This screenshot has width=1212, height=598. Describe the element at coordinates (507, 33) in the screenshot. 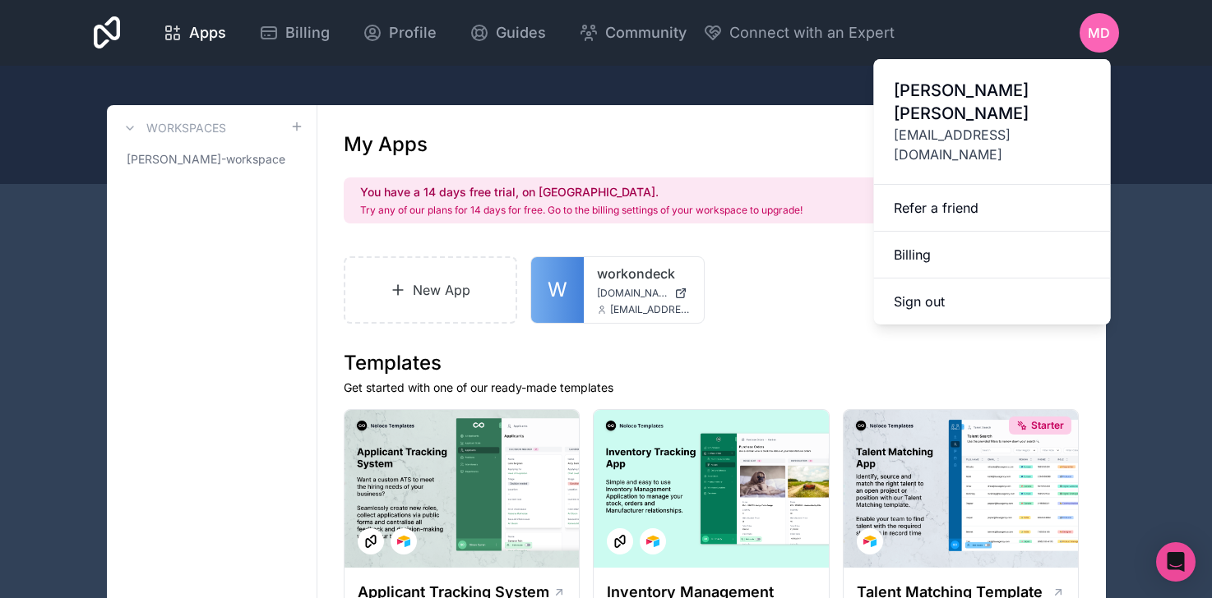

I see `a: Guides` at that location.